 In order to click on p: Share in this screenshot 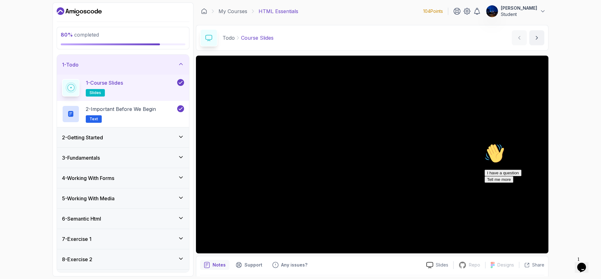, I will do `click(538, 265)`.